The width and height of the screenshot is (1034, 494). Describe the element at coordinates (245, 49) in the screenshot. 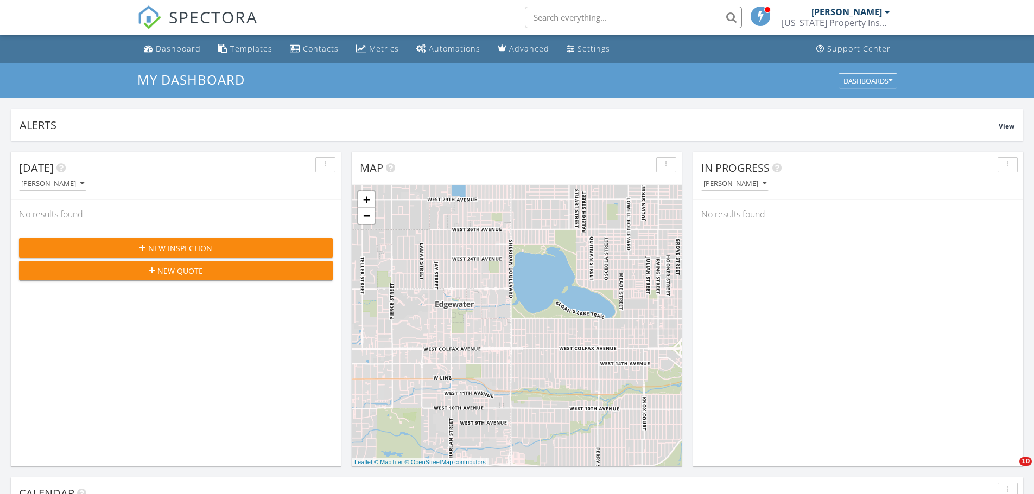

I see `a: Templates` at that location.